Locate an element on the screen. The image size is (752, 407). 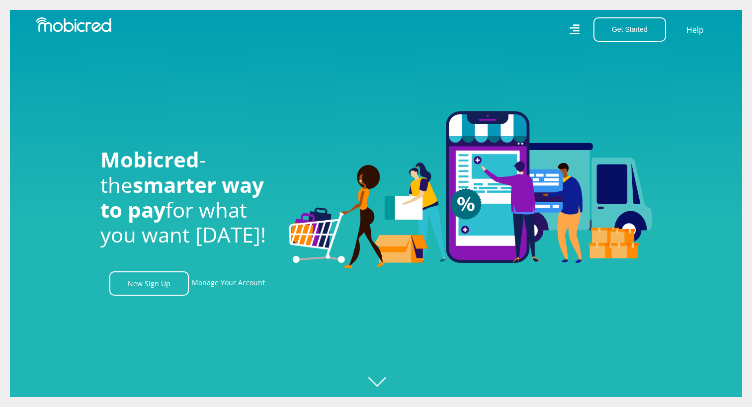
a: New Sign Up is located at coordinates (149, 283).